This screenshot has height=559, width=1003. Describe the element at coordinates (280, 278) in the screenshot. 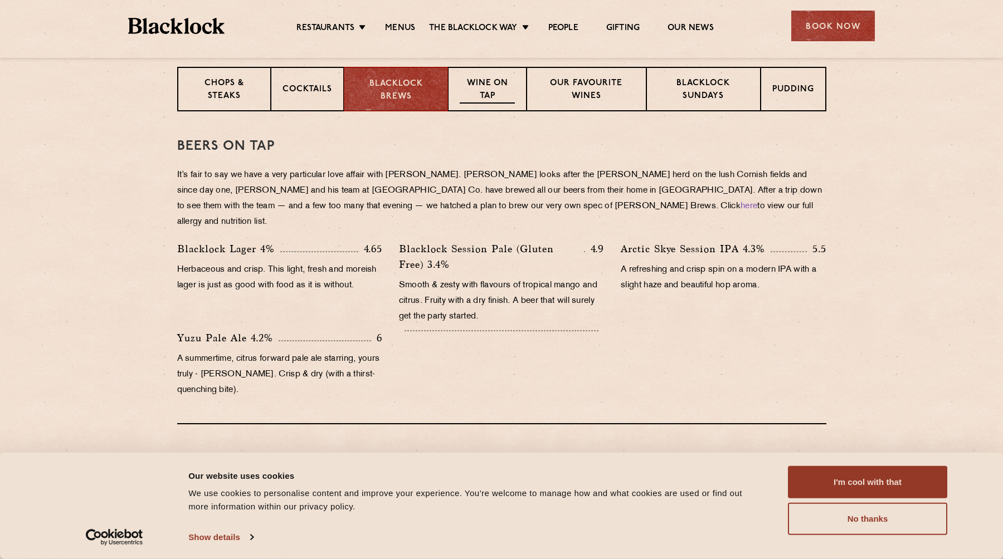

I see `p: Herbaceous and crisp. This light, fresh and moreish lager is just as good with food as it is with...` at that location.